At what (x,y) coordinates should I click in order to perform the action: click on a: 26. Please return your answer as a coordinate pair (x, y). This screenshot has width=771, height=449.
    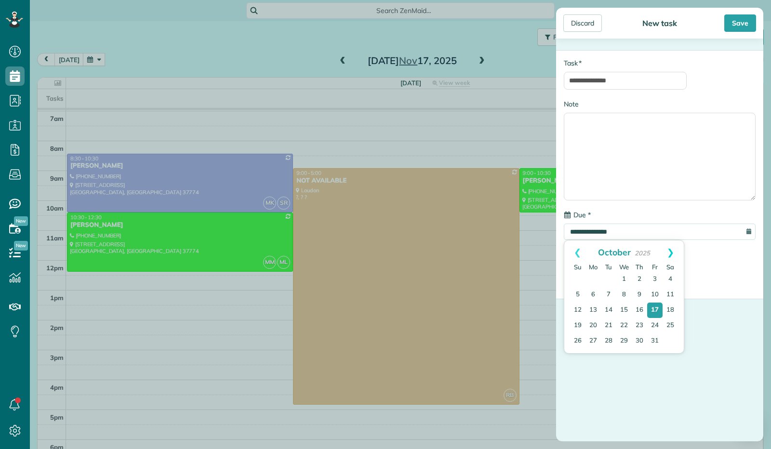
    Looking at the image, I should click on (578, 341).